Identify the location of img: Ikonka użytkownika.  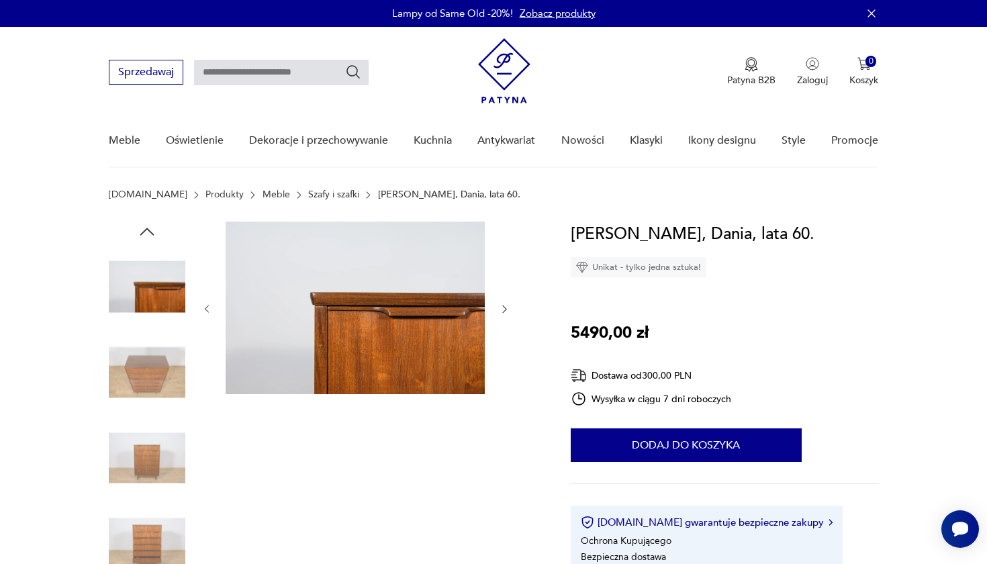
(813, 64).